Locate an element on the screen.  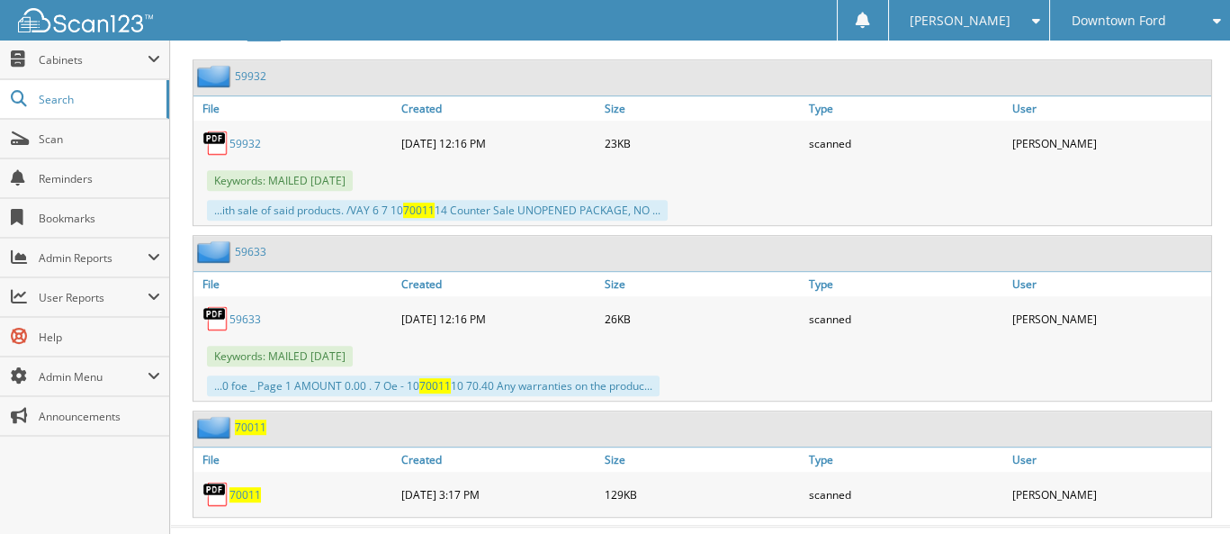
span: Bookmarks is located at coordinates (99, 218).